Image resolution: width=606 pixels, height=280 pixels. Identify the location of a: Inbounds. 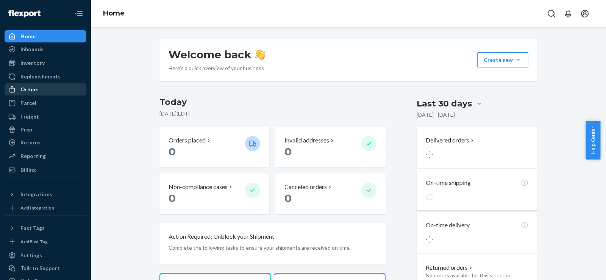
(45, 49).